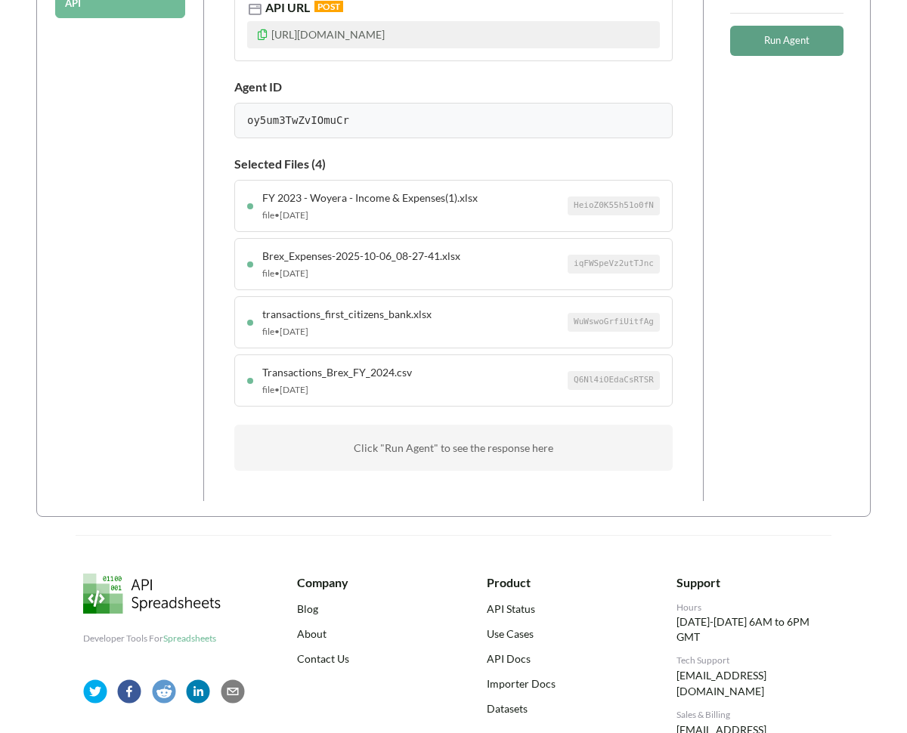 The width and height of the screenshot is (907, 733). I want to click on h4: Agent ID, so click(453, 86).